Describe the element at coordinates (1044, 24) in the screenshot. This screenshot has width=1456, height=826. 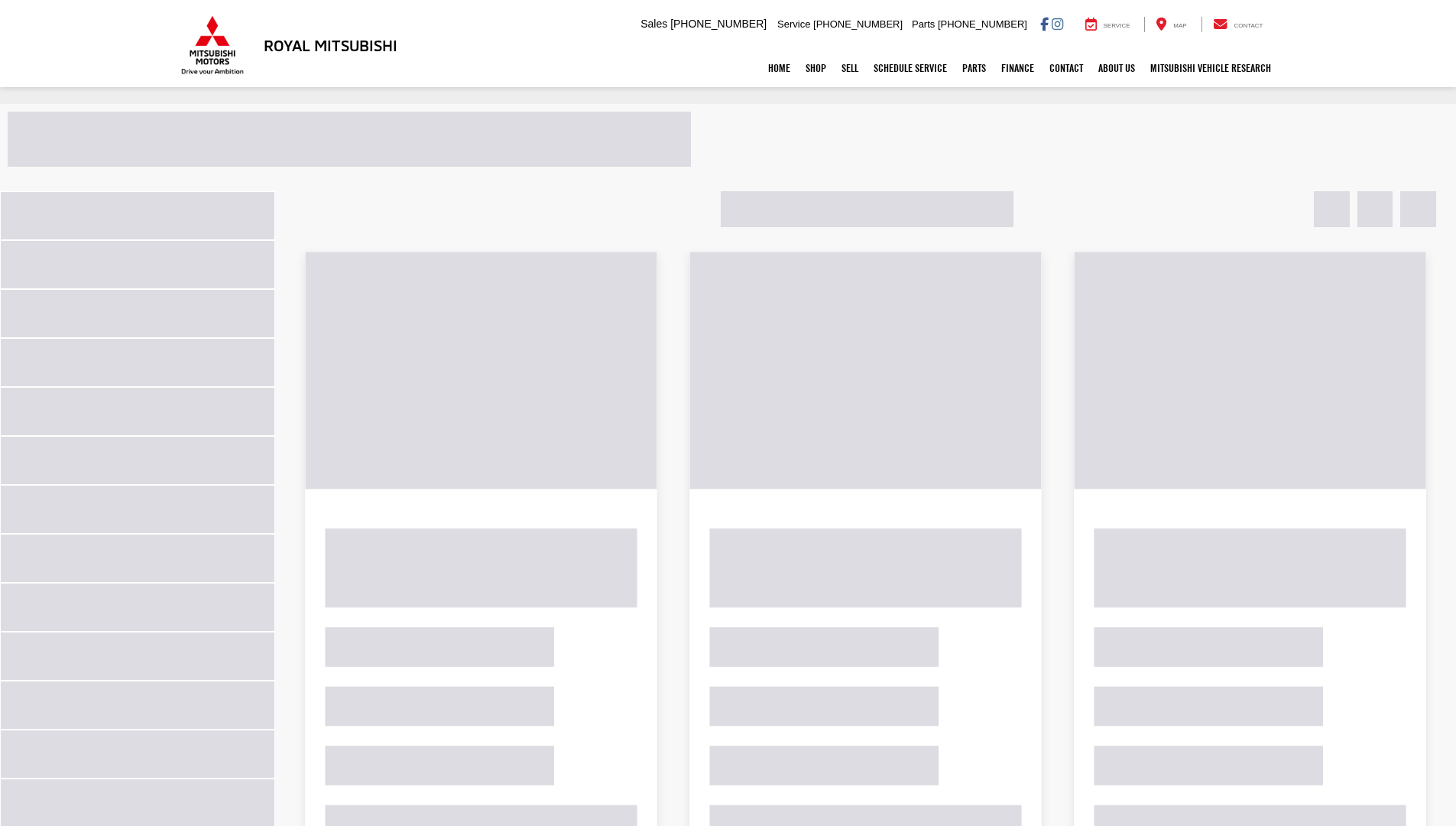
I see `a: Facebook: Click to visit our Facebook page` at that location.